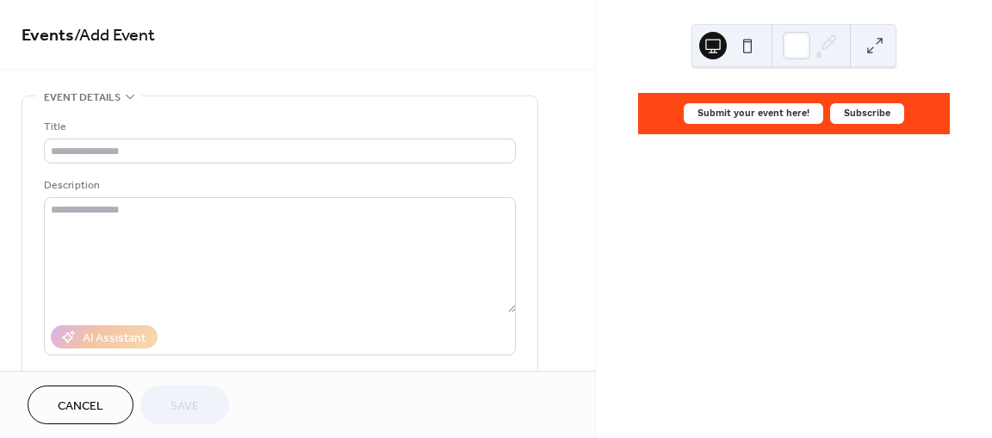 This screenshot has height=438, width=992. Describe the element at coordinates (867, 114) in the screenshot. I see `button: Subscribe` at that location.